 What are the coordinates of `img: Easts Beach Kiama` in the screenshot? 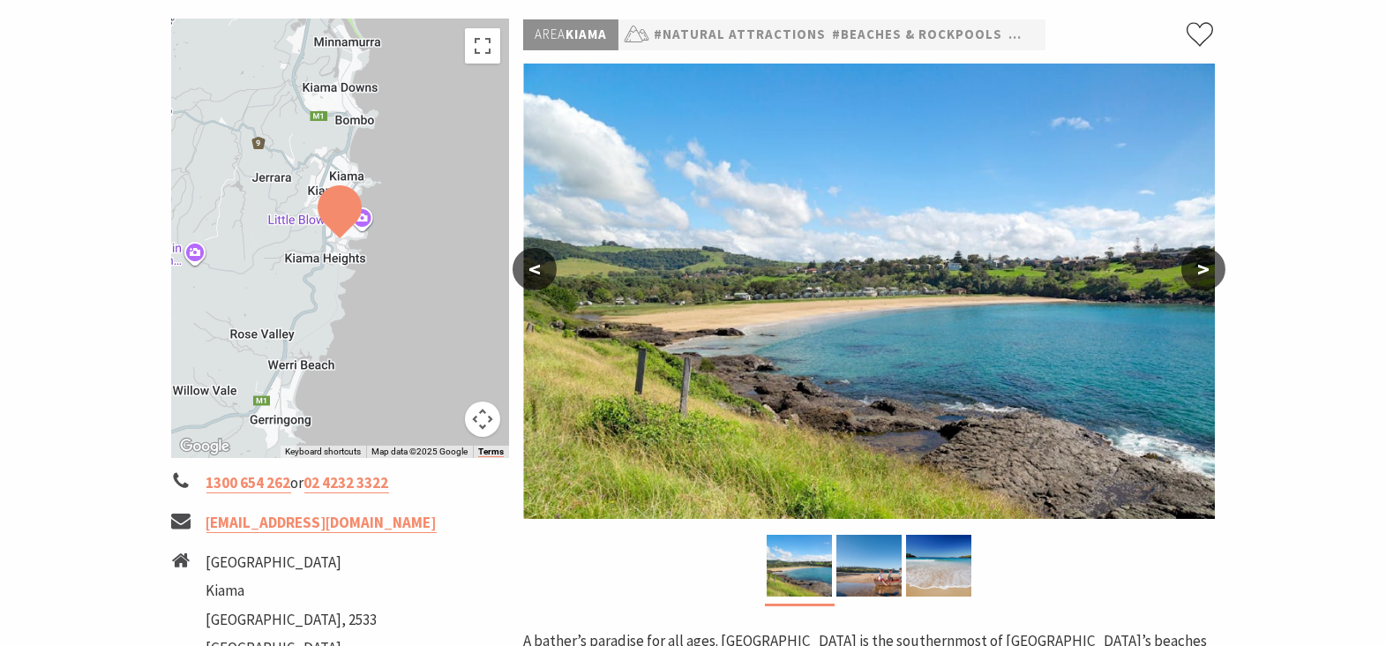 It's located at (869, 565).